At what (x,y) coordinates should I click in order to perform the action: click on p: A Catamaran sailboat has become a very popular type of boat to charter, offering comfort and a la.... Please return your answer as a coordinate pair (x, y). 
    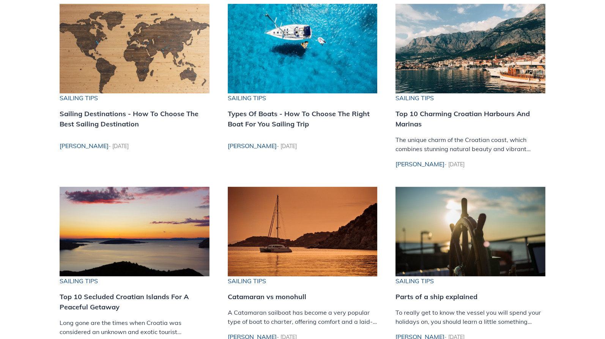
    Looking at the image, I should click on (303, 317).